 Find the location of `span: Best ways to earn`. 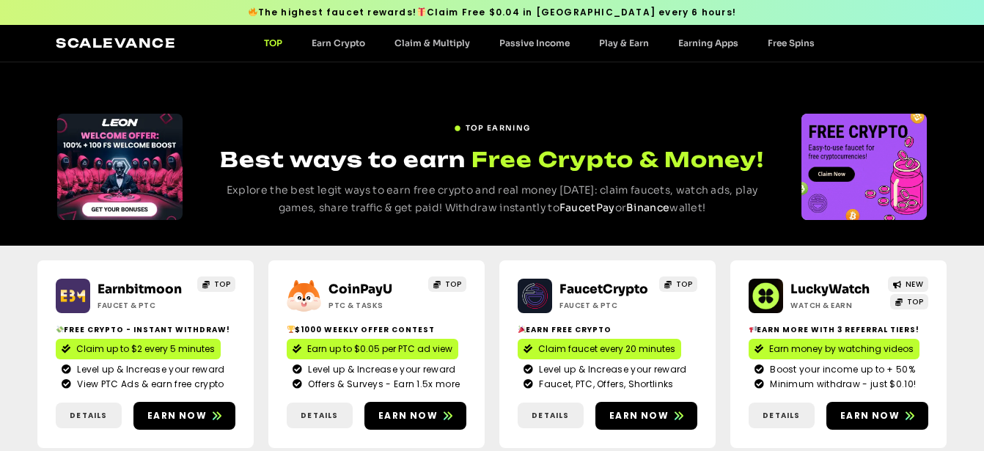

span: Best ways to earn is located at coordinates (342, 159).